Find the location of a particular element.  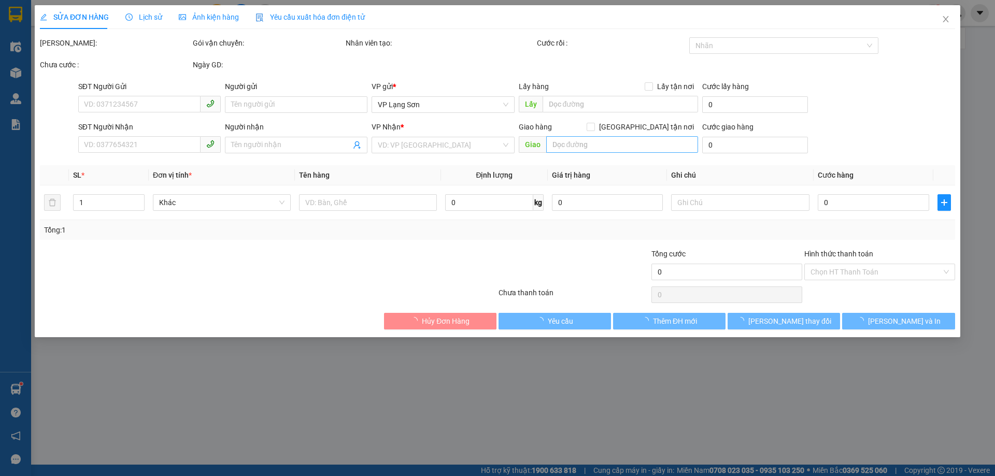

div: Chưa cước : is located at coordinates (115, 65).